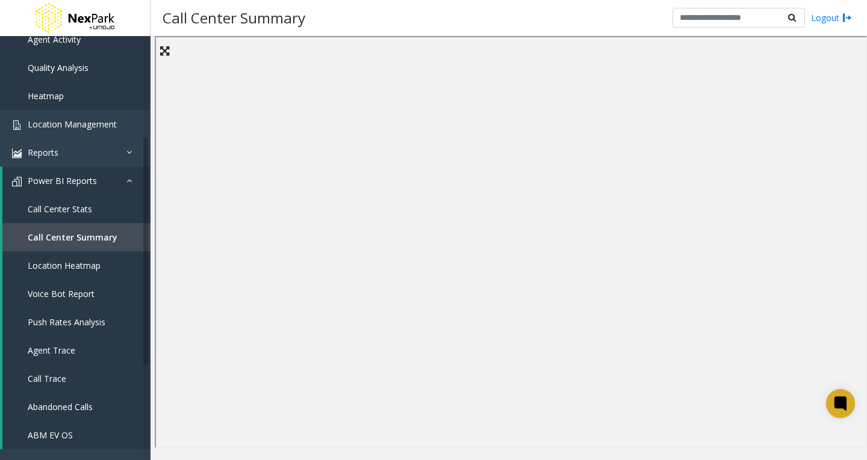 The height and width of the screenshot is (460, 867). Describe the element at coordinates (76, 350) in the screenshot. I see `a: Agent Trace` at that location.